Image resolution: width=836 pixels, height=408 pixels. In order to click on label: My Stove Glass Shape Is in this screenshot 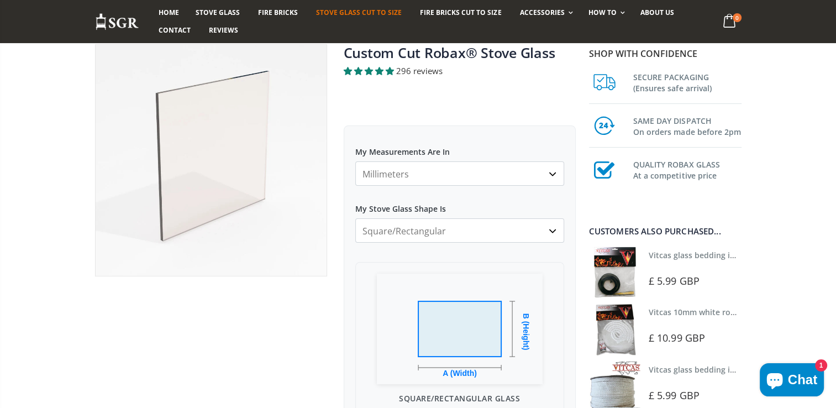, I will do `click(460, 204)`.